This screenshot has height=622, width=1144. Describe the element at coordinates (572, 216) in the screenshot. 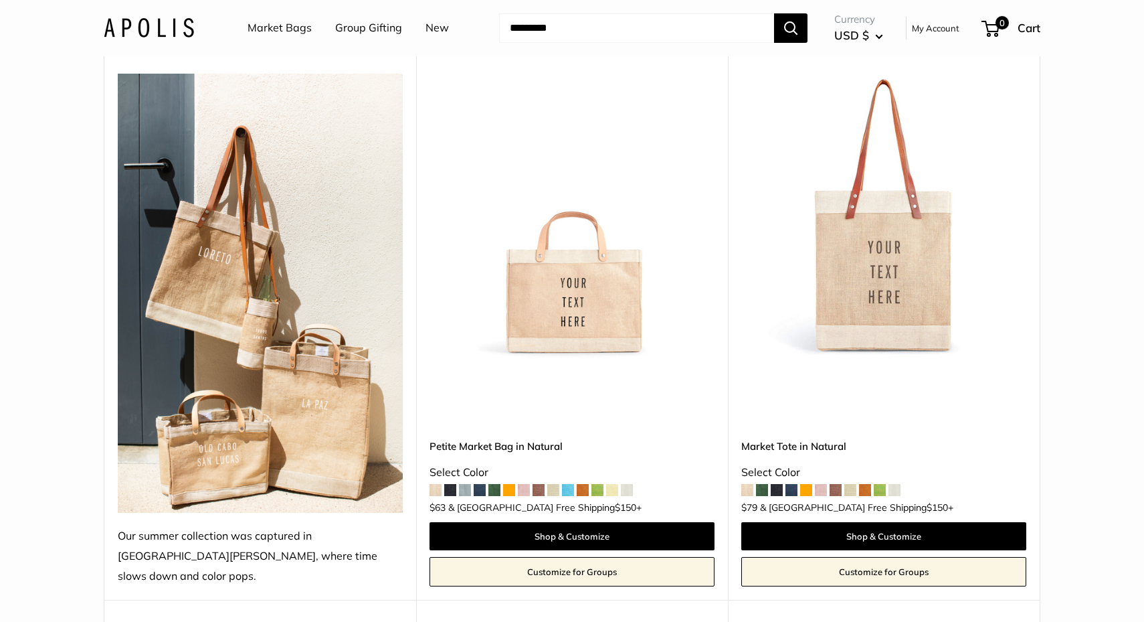

I see `a: Petite Market Bag in Naturaldescription_Effortless style that elevates every moment` at that location.